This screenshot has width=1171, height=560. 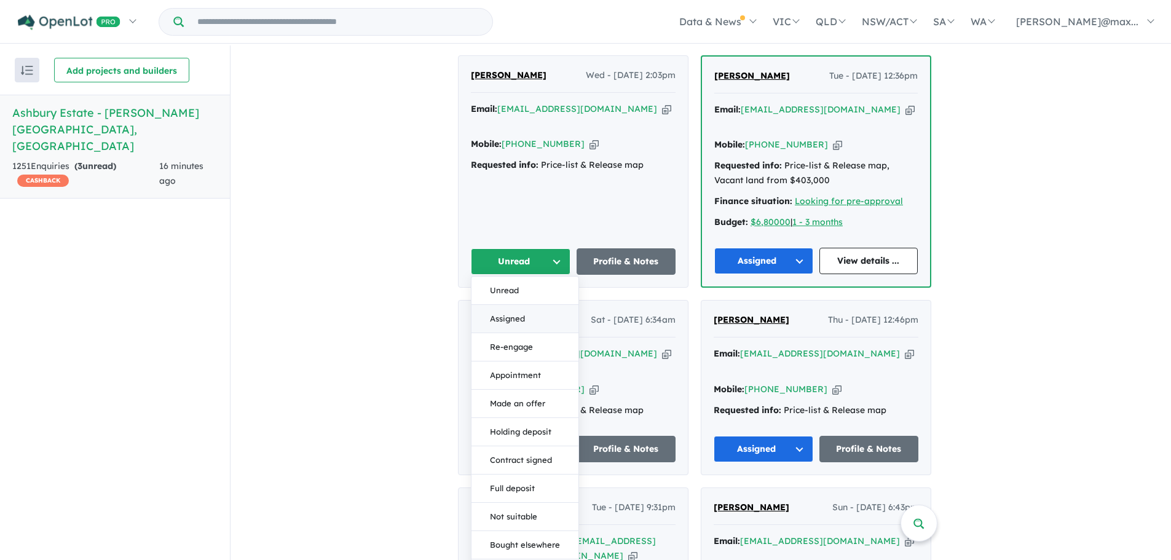 I want to click on button: Holding deposit, so click(x=525, y=432).